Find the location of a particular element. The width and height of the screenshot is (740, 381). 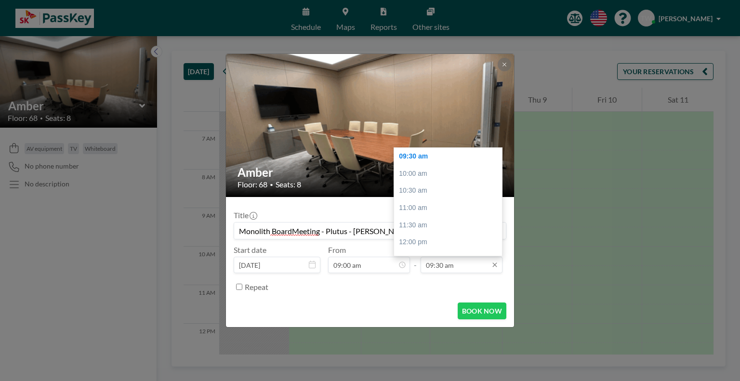

img: 537.gif is located at coordinates (370, 125).